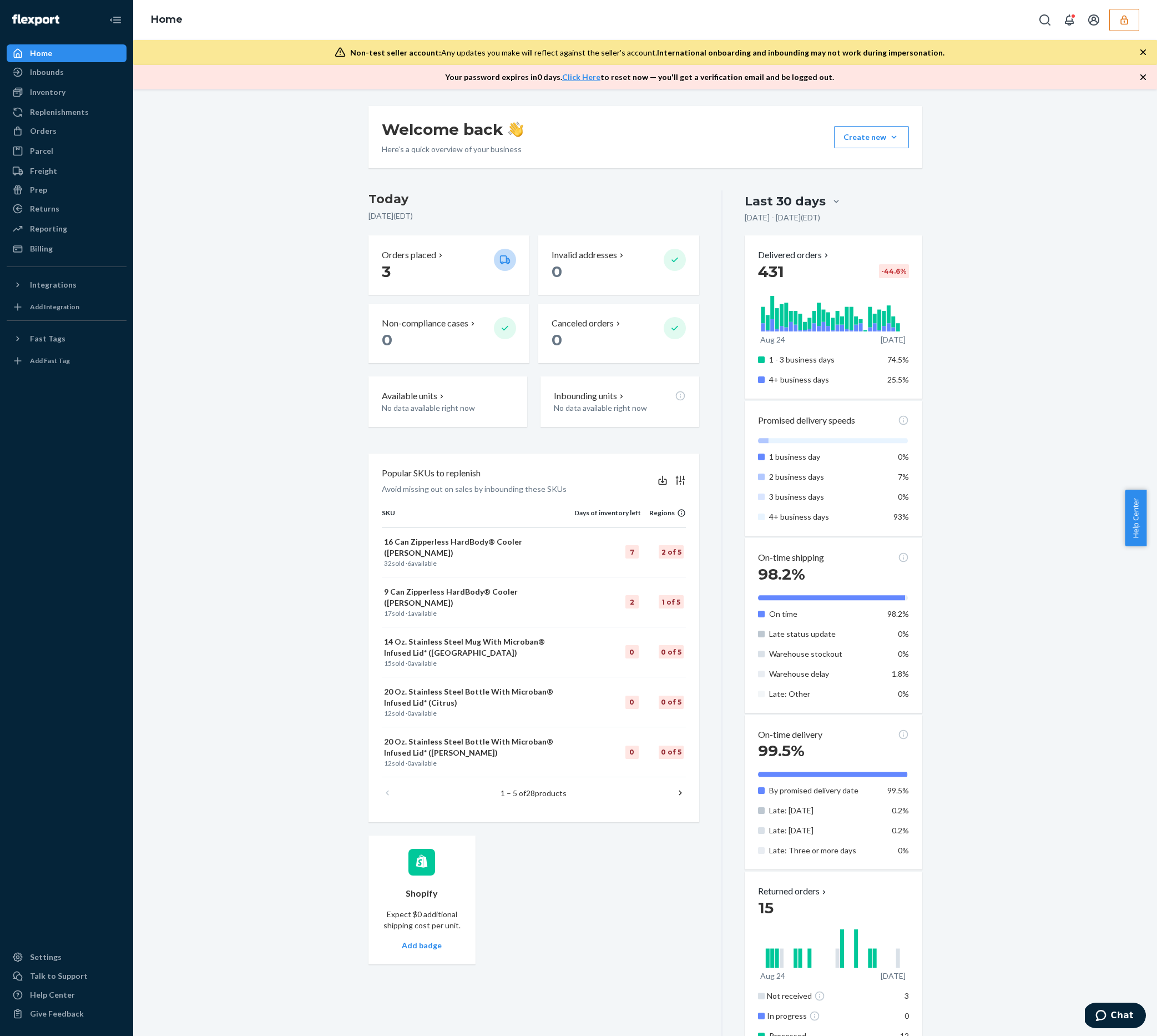 The width and height of the screenshot is (1157, 1036). I want to click on div: 0, so click(632, 652).